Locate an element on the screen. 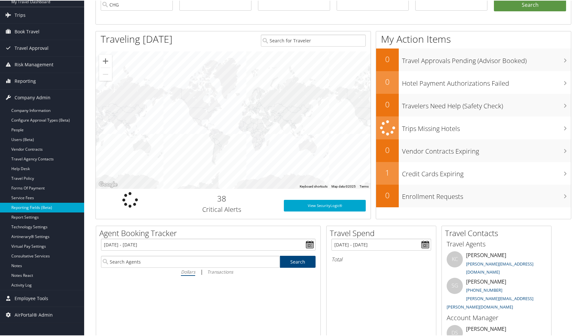  h3: Travel Agents is located at coordinates (496, 244).